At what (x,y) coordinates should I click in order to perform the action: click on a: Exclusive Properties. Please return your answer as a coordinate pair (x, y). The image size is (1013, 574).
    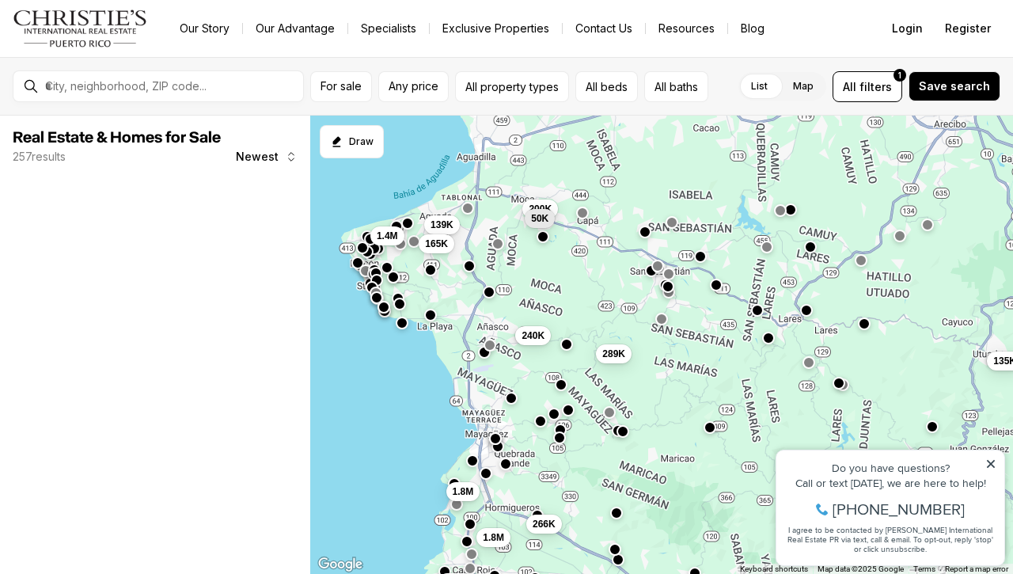
    Looking at the image, I should click on (496, 28).